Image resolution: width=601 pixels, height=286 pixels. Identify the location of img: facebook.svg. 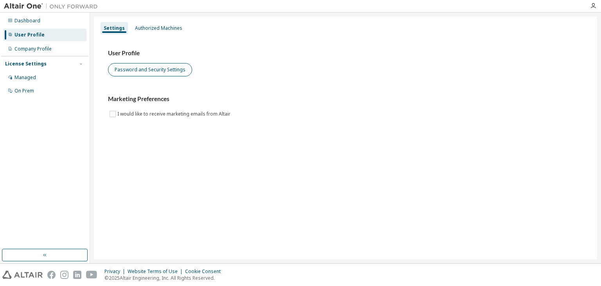
(51, 275).